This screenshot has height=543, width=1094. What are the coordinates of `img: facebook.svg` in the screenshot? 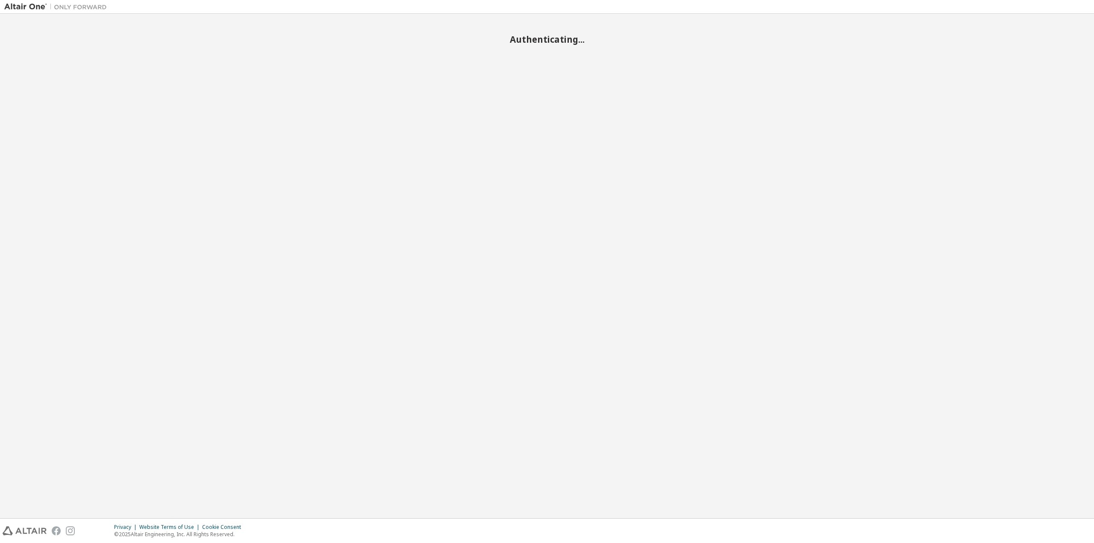 It's located at (56, 531).